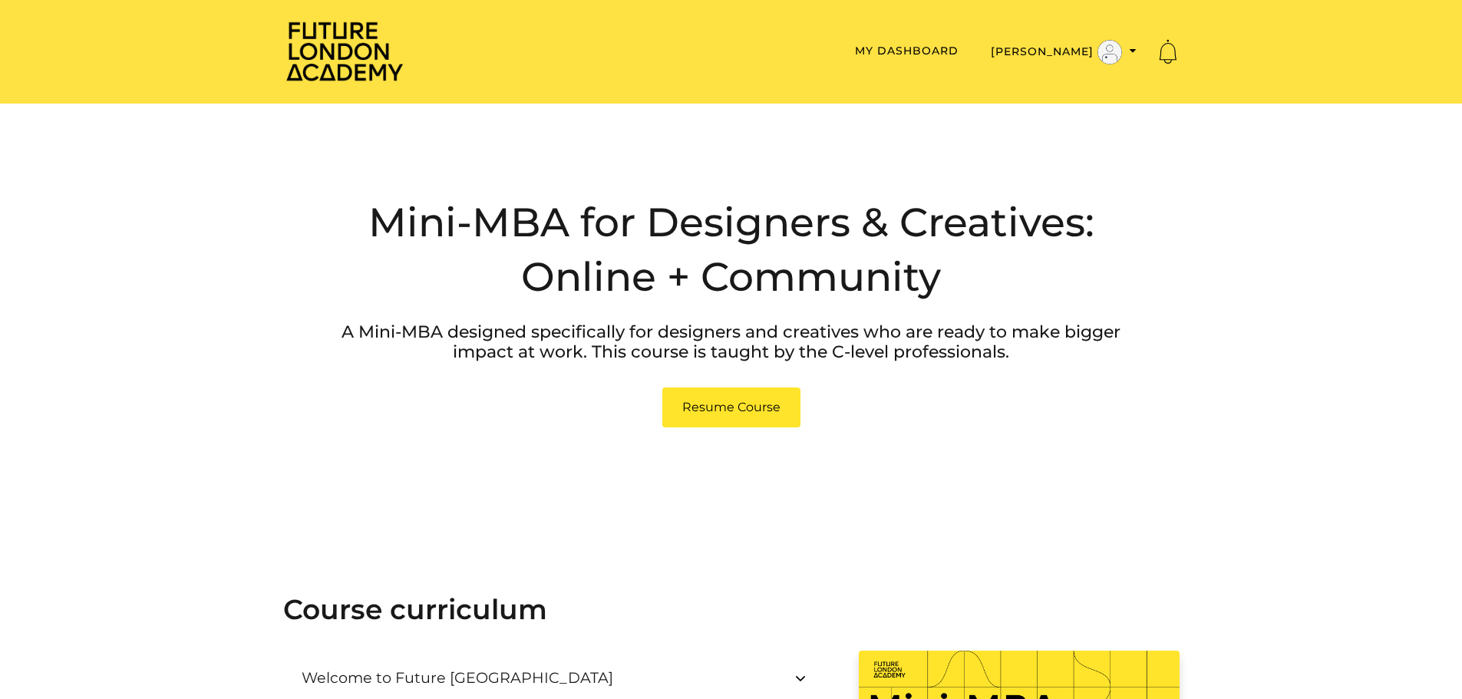 This screenshot has width=1462, height=699. What do you see at coordinates (731, 408) in the screenshot?
I see `a: Resume Course` at bounding box center [731, 408].